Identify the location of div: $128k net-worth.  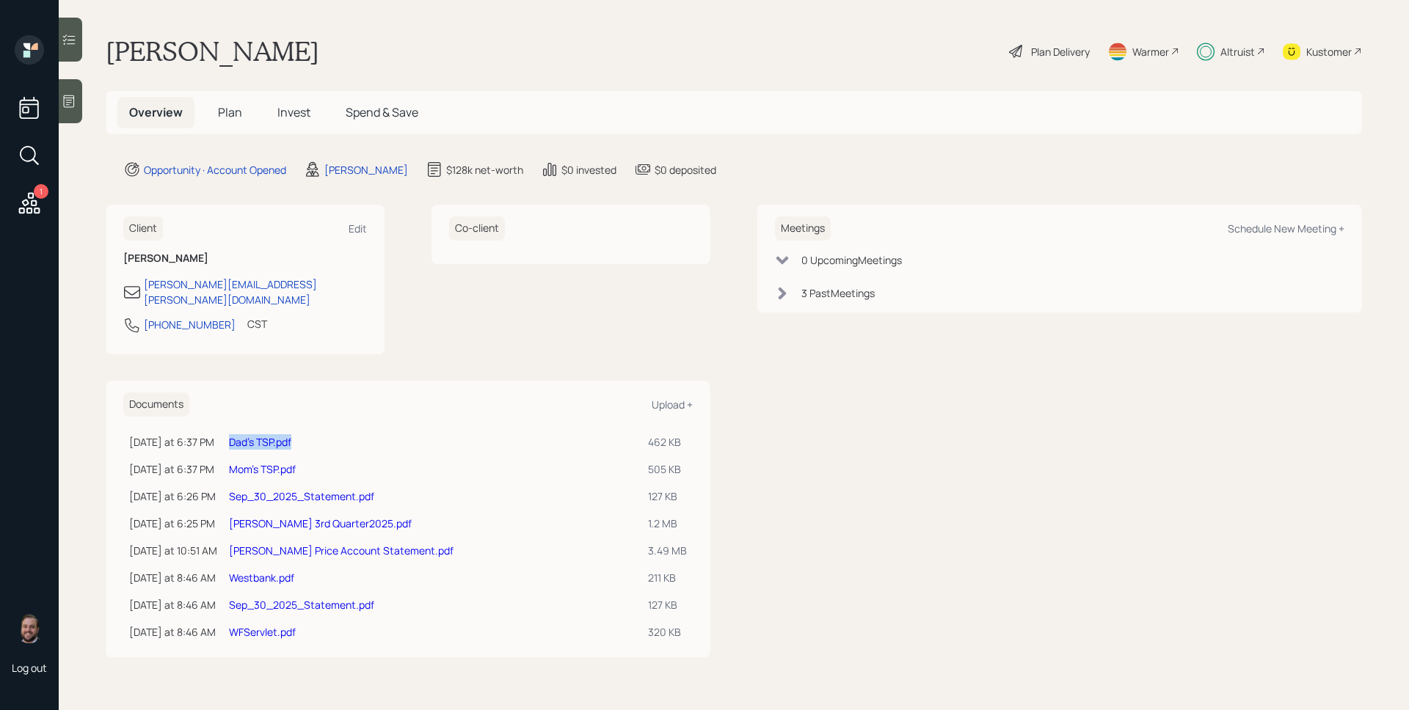
(484, 170).